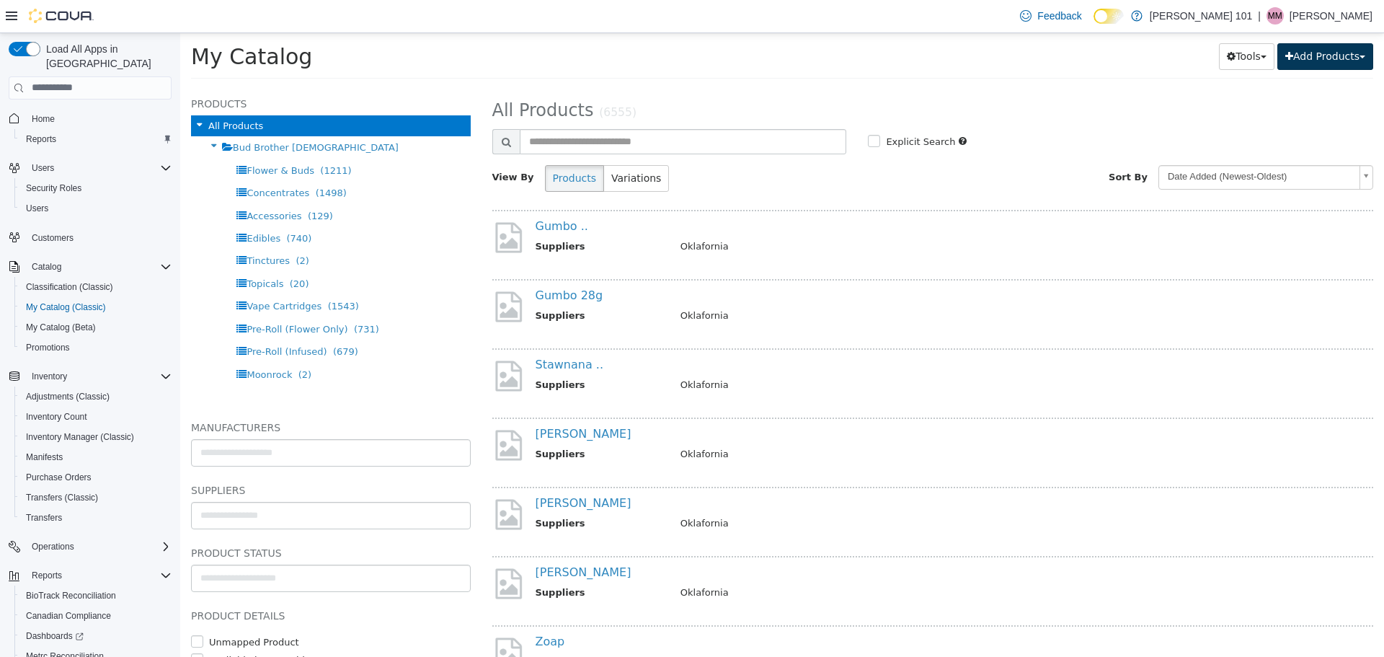 The width and height of the screenshot is (1384, 657). I want to click on h5: Products, so click(151, 71).